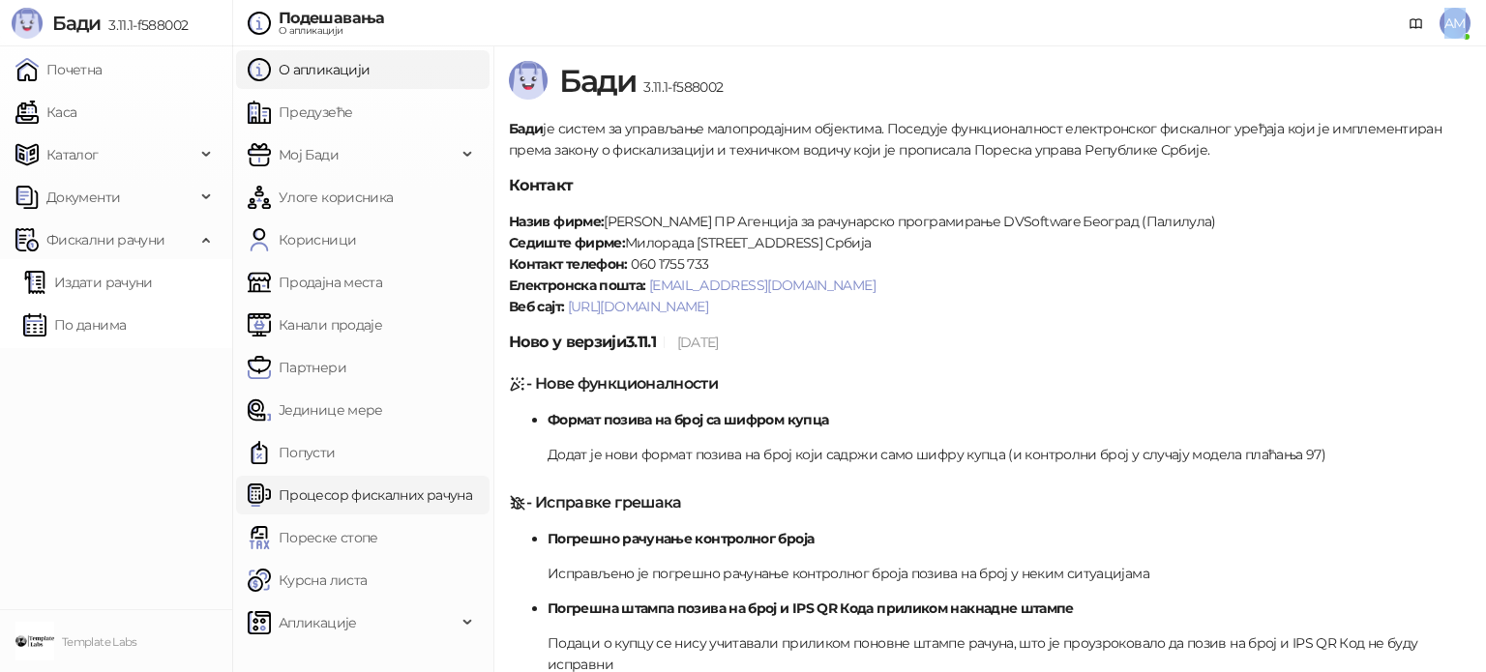 This screenshot has height=672, width=1486. What do you see at coordinates (100, 642) in the screenshot?
I see `small: Template Labs` at bounding box center [100, 642].